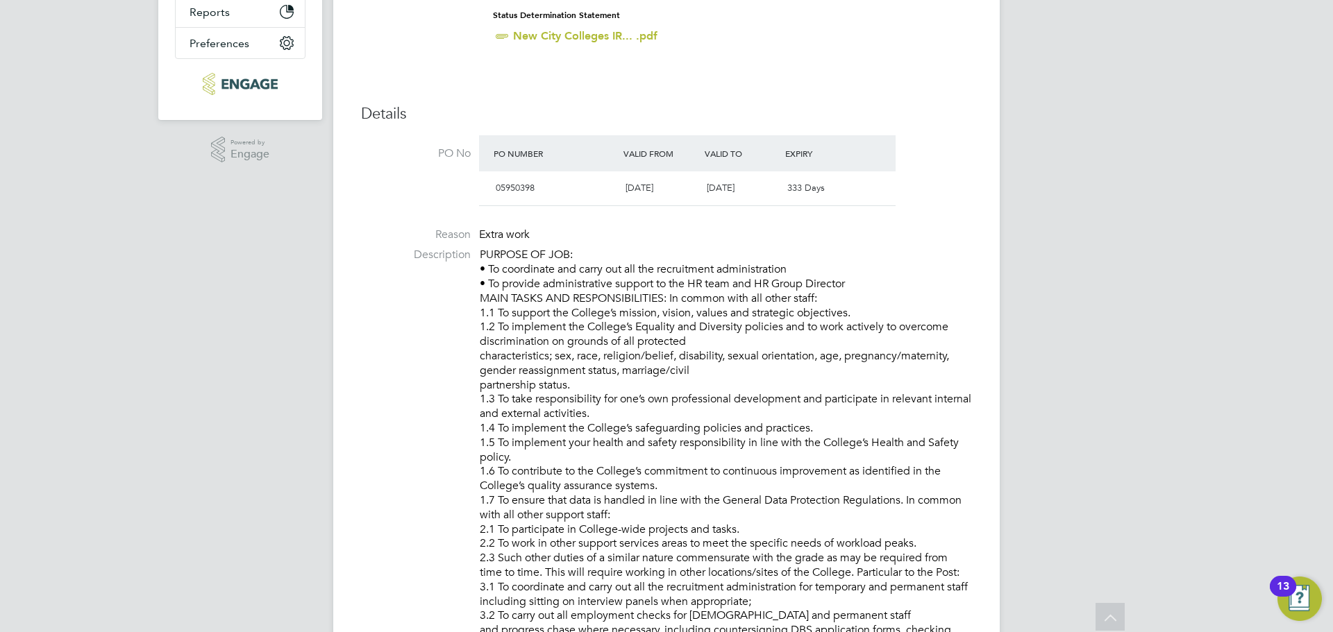 The width and height of the screenshot is (1333, 632). Describe the element at coordinates (515, 187) in the screenshot. I see `span: 05950398` at that location.